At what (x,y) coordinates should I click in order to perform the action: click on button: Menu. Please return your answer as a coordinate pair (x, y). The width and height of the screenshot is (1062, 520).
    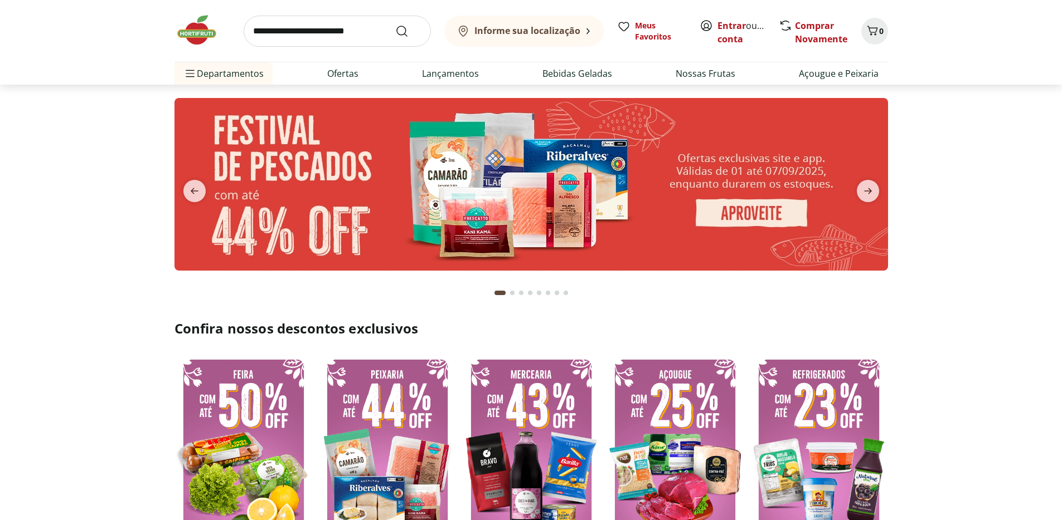
    Looking at the image, I should click on (190, 74).